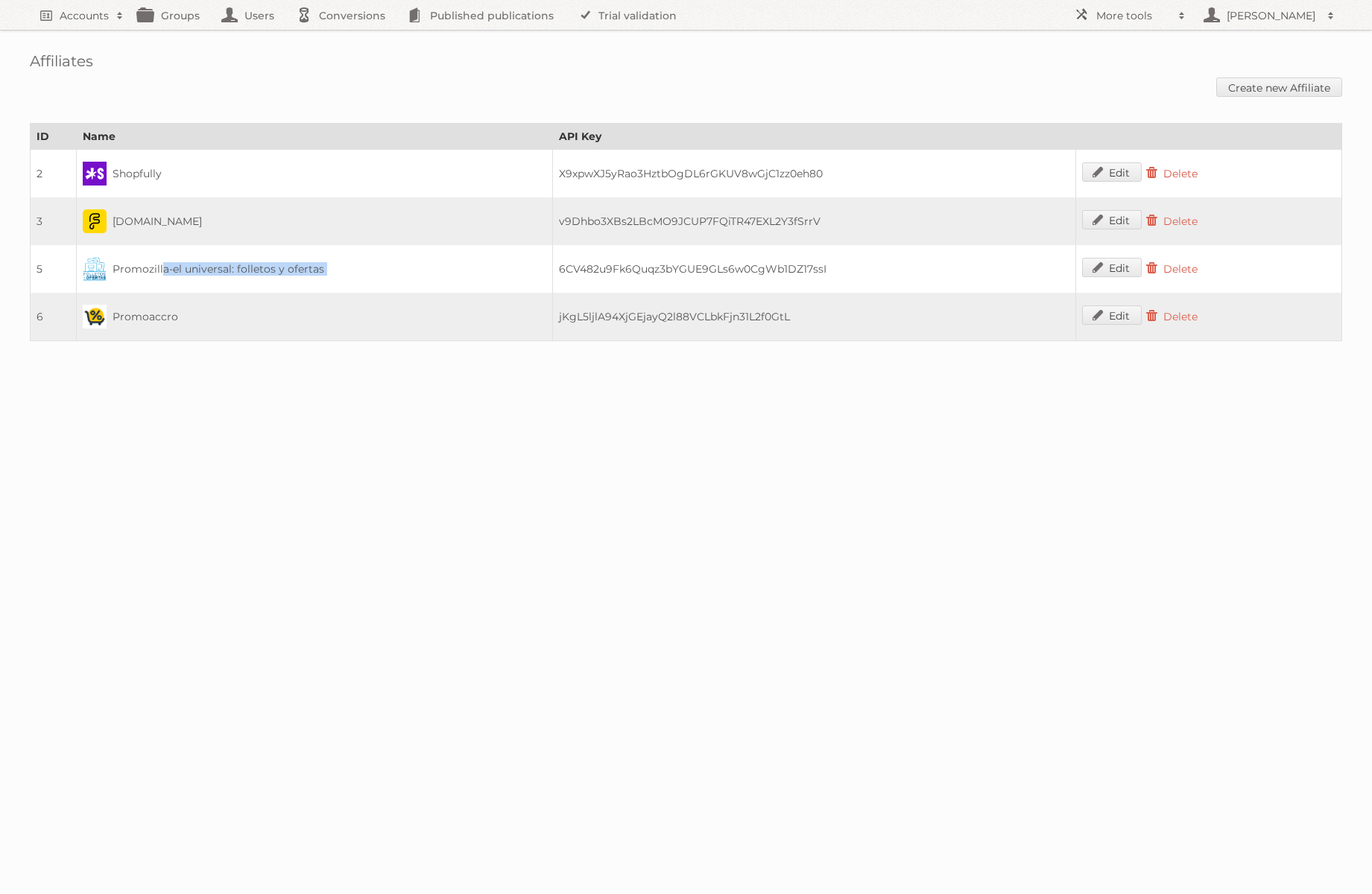 This screenshot has height=894, width=1372. What do you see at coordinates (814, 269) in the screenshot?
I see `td: 6CV482u9Fk6Quqz3bYGUE9GLs6w0CgWb1DZ17ssI` at bounding box center [814, 269].